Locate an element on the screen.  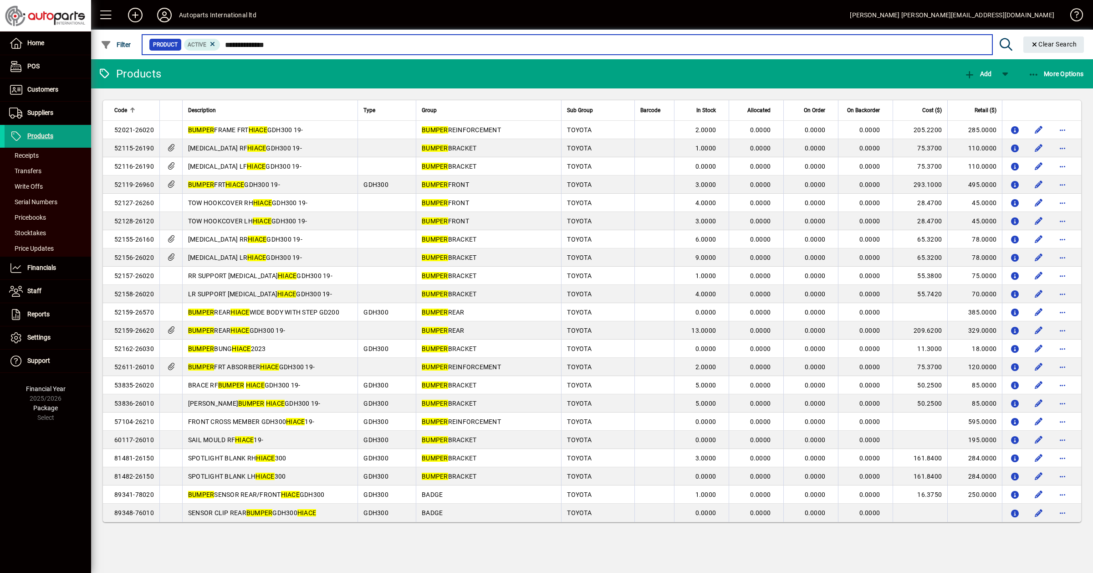
span: 52127-26260 is located at coordinates (134, 203).